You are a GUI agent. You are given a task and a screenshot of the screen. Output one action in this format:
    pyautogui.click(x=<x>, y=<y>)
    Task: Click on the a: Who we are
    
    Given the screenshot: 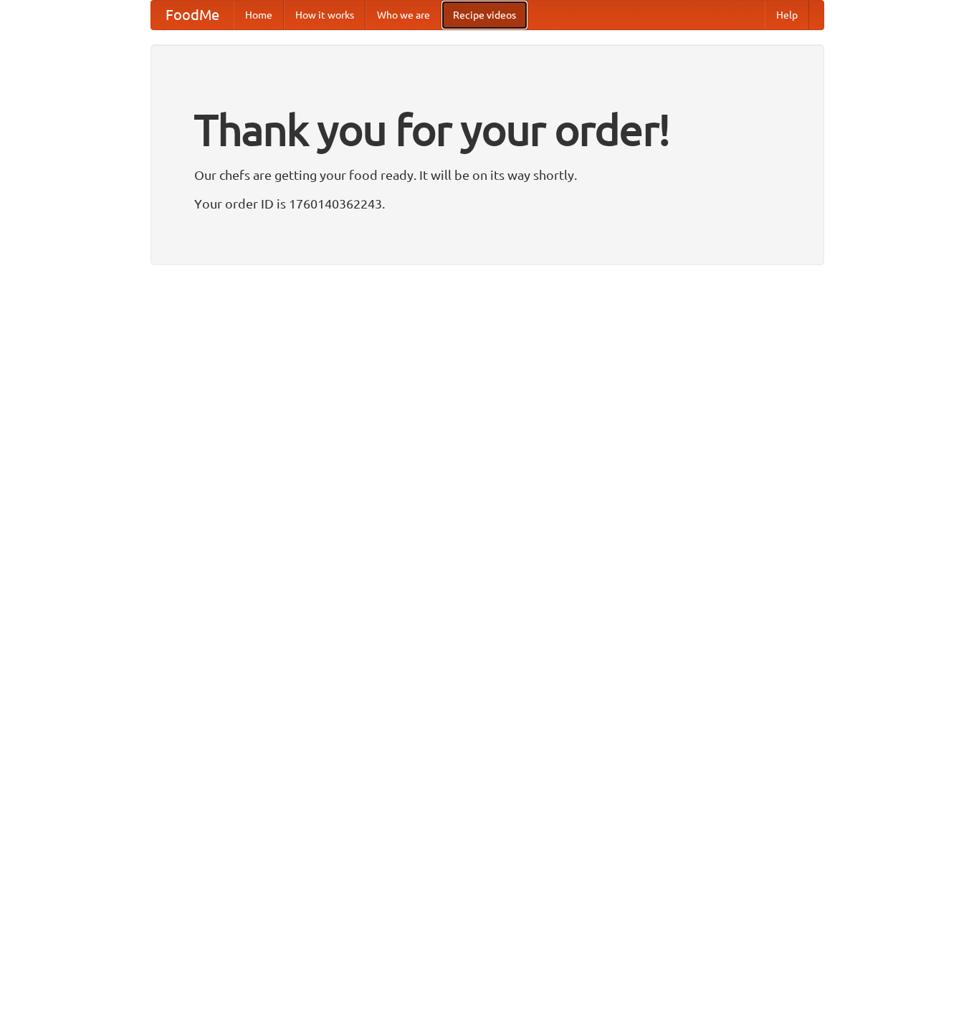 What is the action you would take?
    pyautogui.click(x=403, y=15)
    